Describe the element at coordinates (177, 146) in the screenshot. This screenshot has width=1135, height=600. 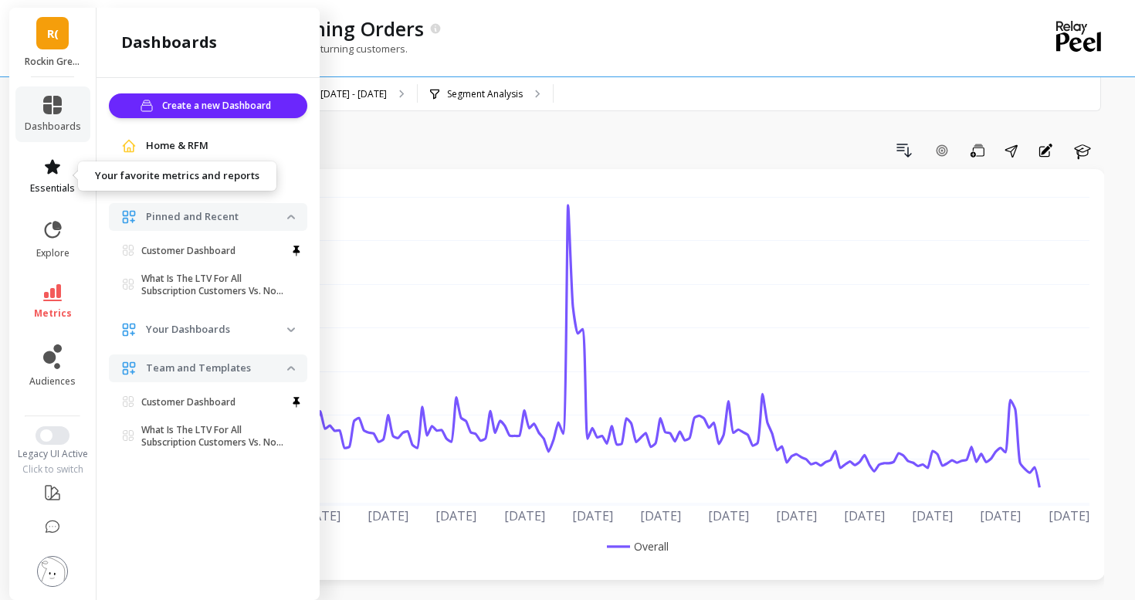
I see `span: Home & RFM` at that location.